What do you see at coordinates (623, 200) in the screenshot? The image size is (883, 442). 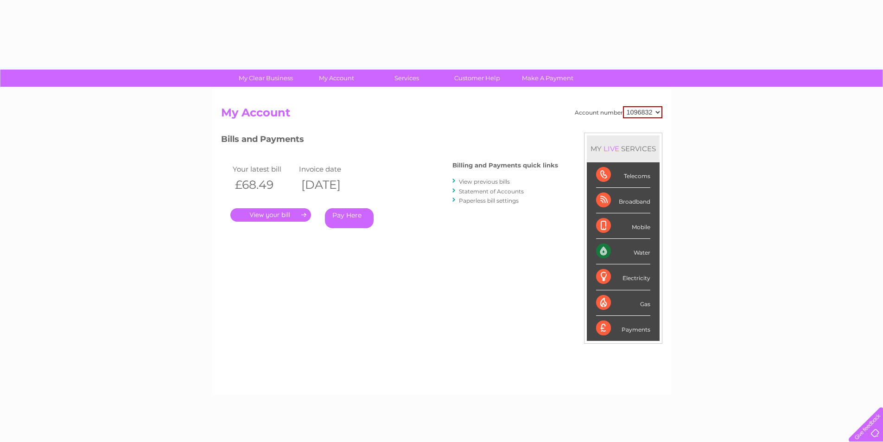 I see `div: Broadband` at bounding box center [623, 200].